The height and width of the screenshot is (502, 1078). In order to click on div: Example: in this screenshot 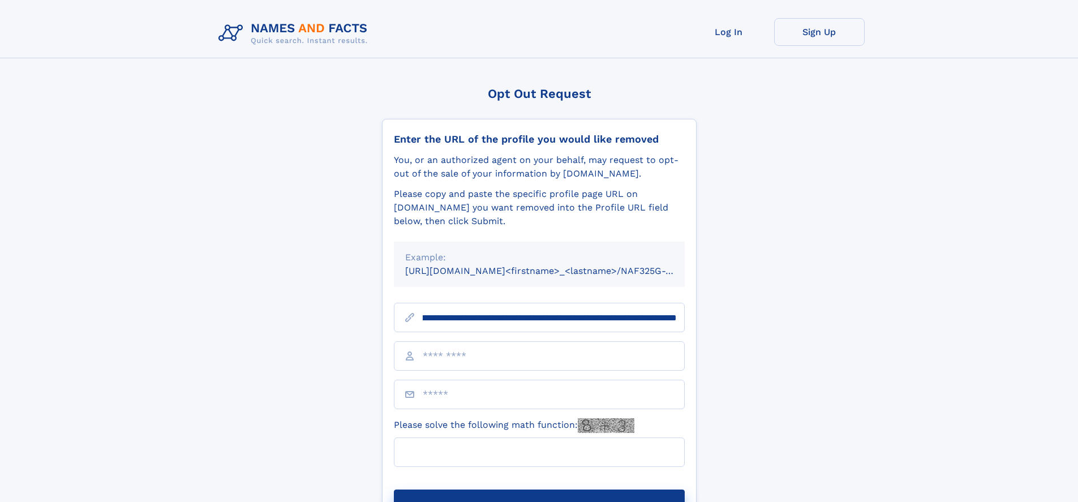, I will do `click(539, 258)`.